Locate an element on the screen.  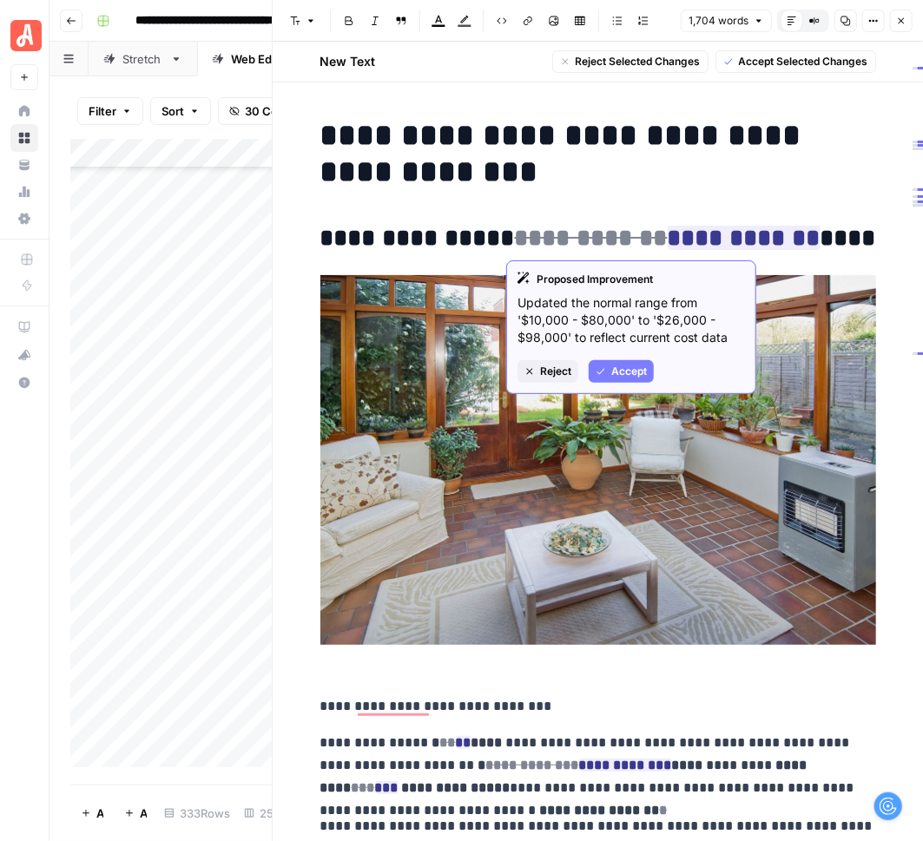
div: What's new? is located at coordinates (24, 355).